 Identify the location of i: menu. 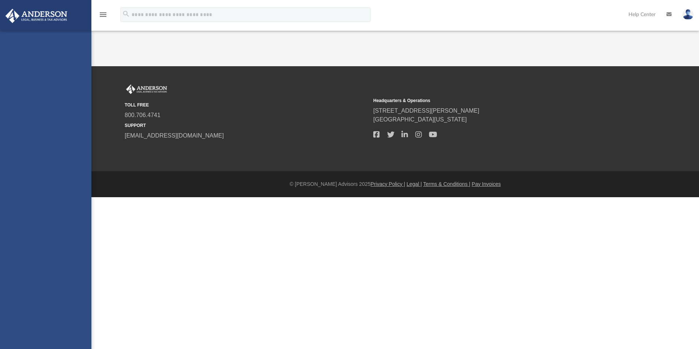
(103, 15).